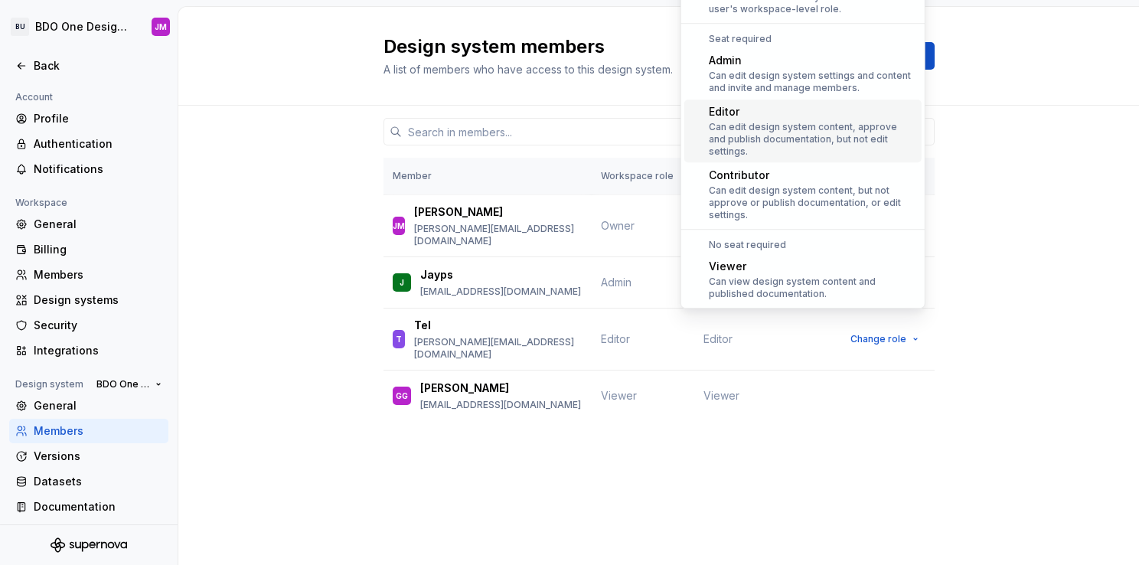 This screenshot has width=1139, height=565. I want to click on div: Account, so click(34, 97).